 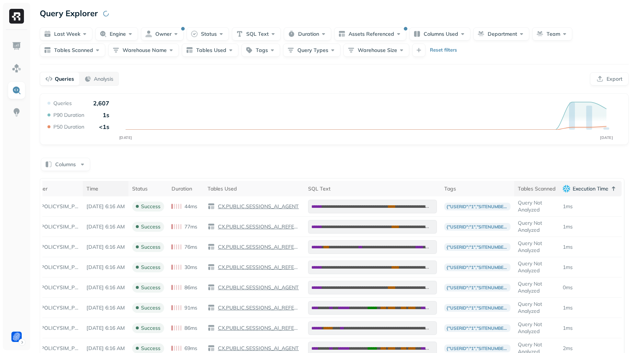 I want to click on button: Export, so click(x=609, y=79).